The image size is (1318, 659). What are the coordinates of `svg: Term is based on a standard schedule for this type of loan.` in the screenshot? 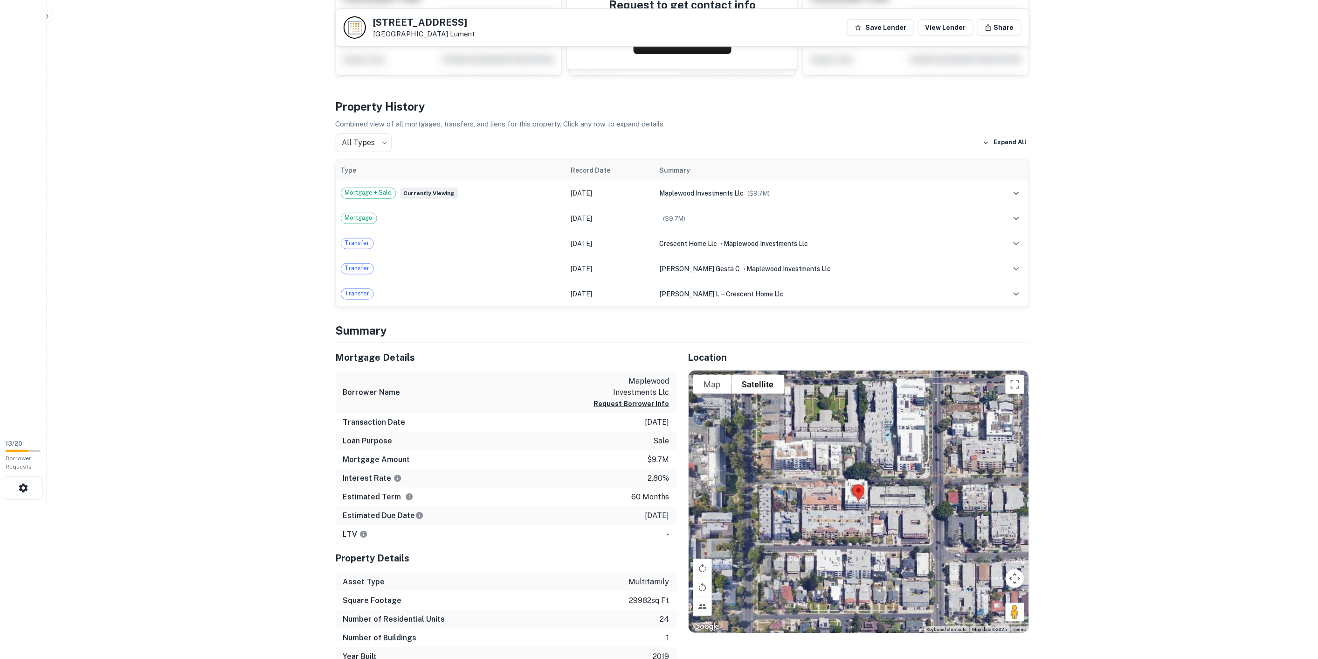 It's located at (409, 497).